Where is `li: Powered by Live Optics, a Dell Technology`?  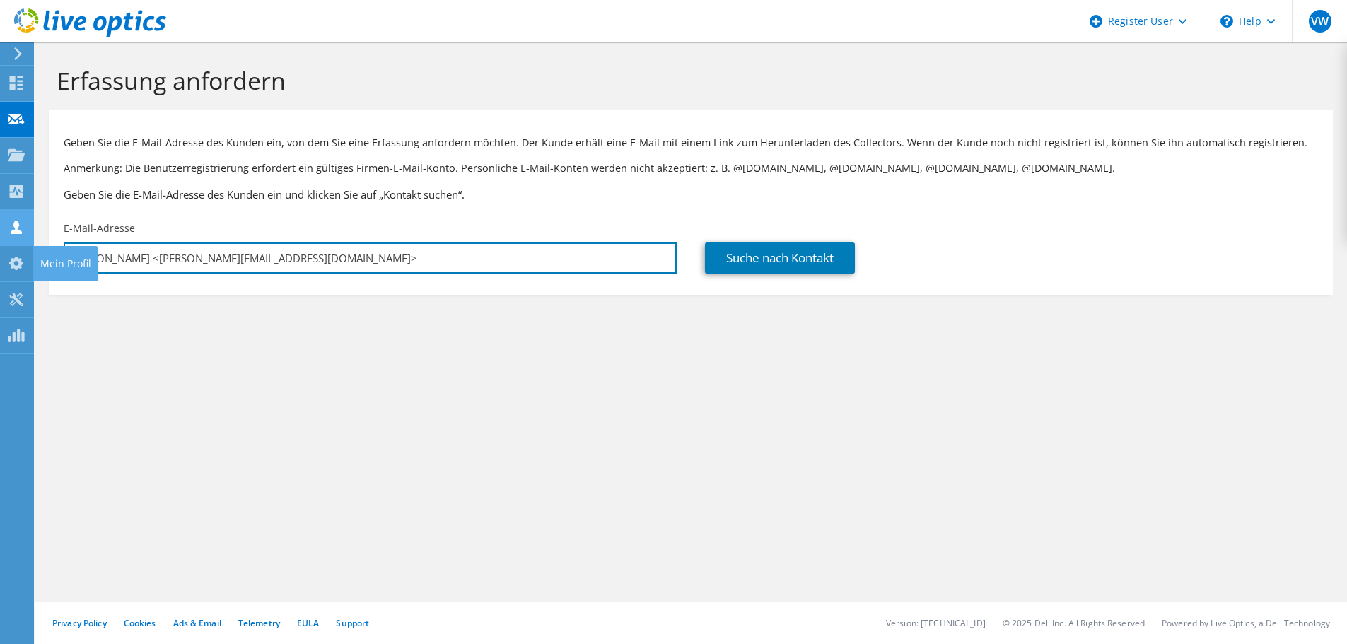 li: Powered by Live Optics, a Dell Technology is located at coordinates (1246, 623).